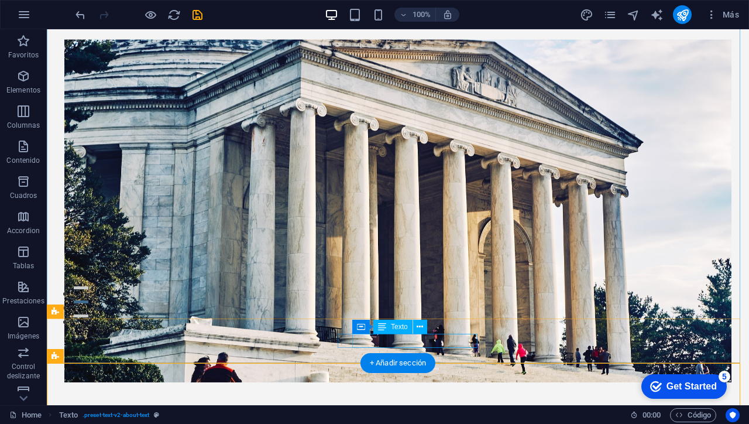  Describe the element at coordinates (633, 15) in the screenshot. I see `i: Navegador` at that location.